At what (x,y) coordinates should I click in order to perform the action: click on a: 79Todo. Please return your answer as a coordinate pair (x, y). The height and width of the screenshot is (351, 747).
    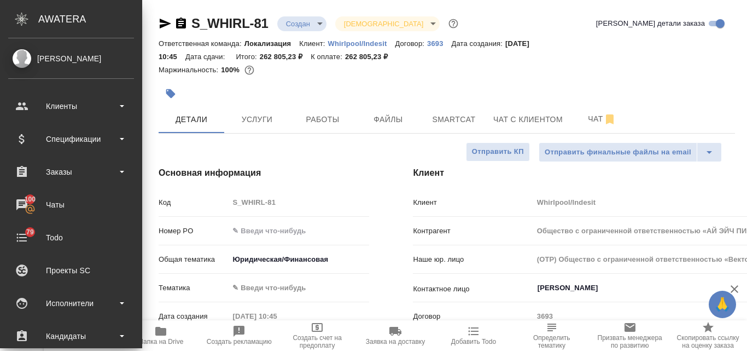
    Looking at the image, I should click on (71, 237).